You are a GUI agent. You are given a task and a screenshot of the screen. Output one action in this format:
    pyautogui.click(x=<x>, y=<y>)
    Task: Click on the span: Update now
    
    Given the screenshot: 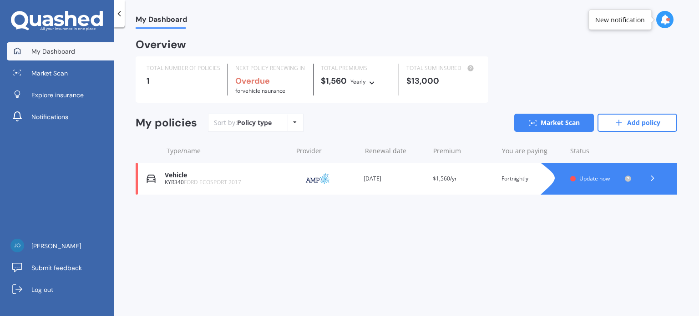 What is the action you would take?
    pyautogui.click(x=594, y=178)
    